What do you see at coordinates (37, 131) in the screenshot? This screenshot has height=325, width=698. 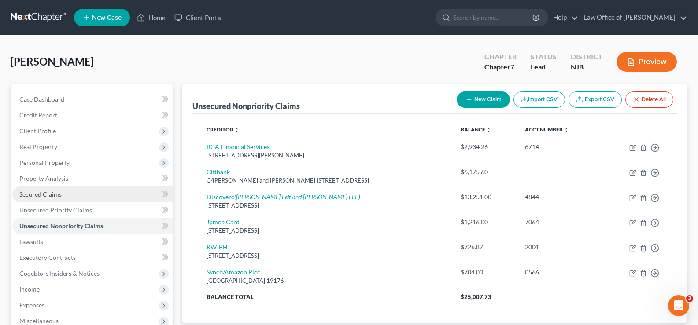 I see `span: Client Profile` at bounding box center [37, 131].